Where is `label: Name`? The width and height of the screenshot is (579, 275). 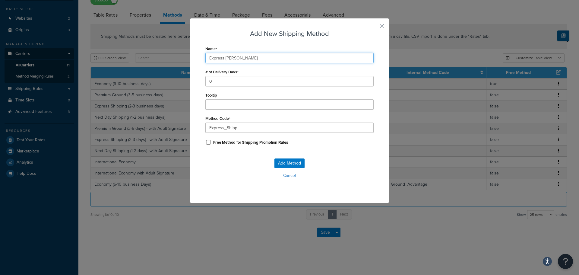 label: Name is located at coordinates (211, 49).